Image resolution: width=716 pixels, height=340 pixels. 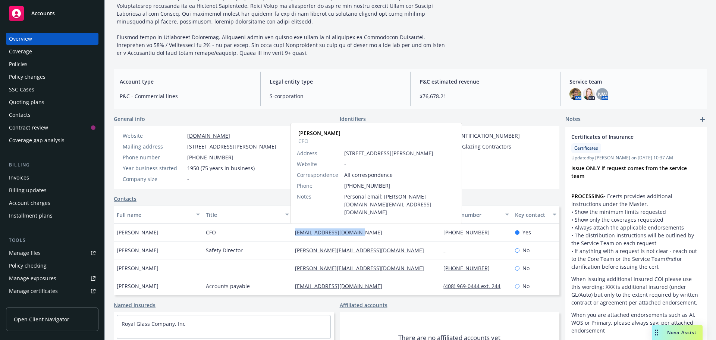 What do you see at coordinates (153, 324) in the screenshot?
I see `a: Royal Glass Company, Inc` at bounding box center [153, 324].